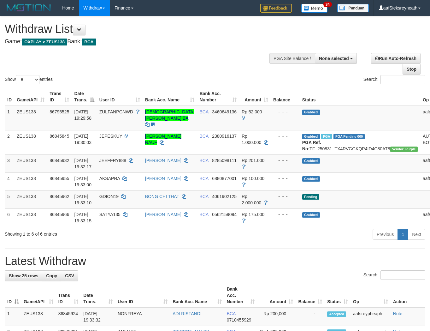 This screenshot has width=430, height=331. What do you see at coordinates (84, 97) in the screenshot?
I see `th: Date Trans.: activate to sort column descending` at bounding box center [84, 97].